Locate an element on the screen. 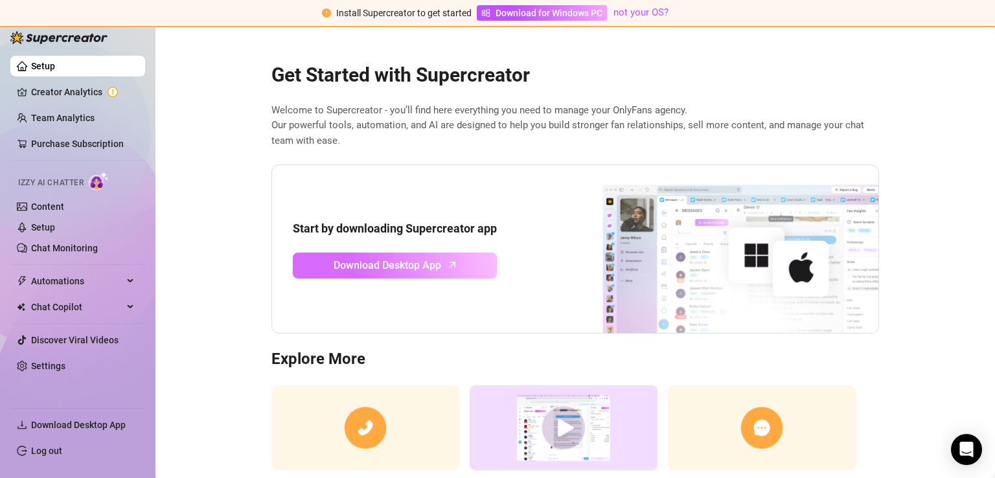 The image size is (995, 478). span: download is located at coordinates (22, 425).